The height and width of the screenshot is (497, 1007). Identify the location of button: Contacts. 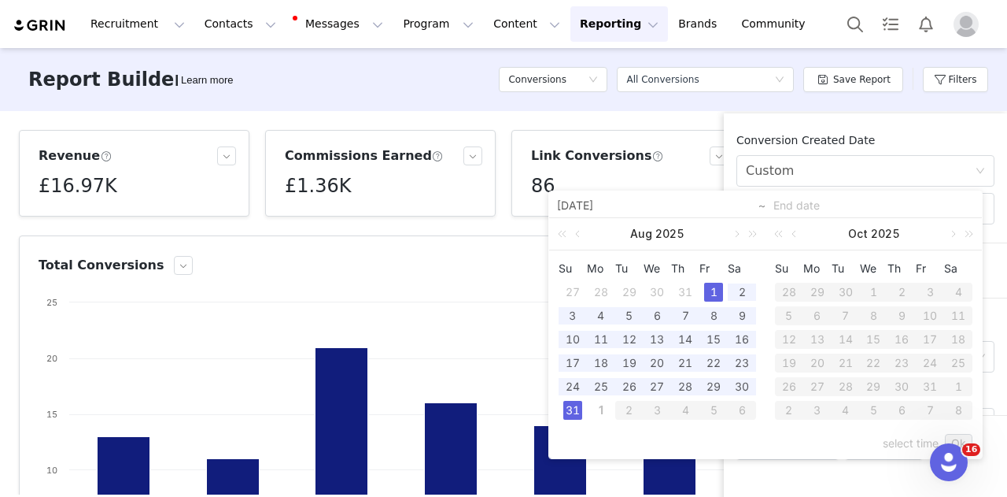
(240, 24).